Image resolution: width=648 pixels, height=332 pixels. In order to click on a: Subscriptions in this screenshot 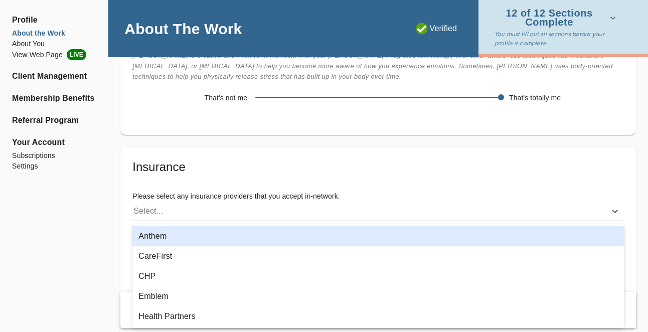, I will do `click(54, 155)`.